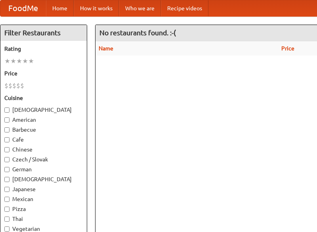  What do you see at coordinates (7, 199) in the screenshot?
I see `input: Mexican` at bounding box center [7, 199].